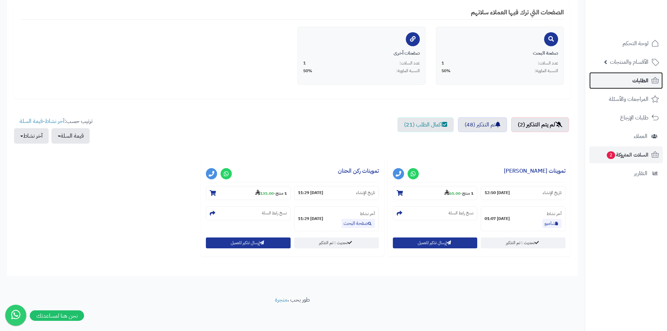  Describe the element at coordinates (281, 300) in the screenshot. I see `a: متجرة` at that location.